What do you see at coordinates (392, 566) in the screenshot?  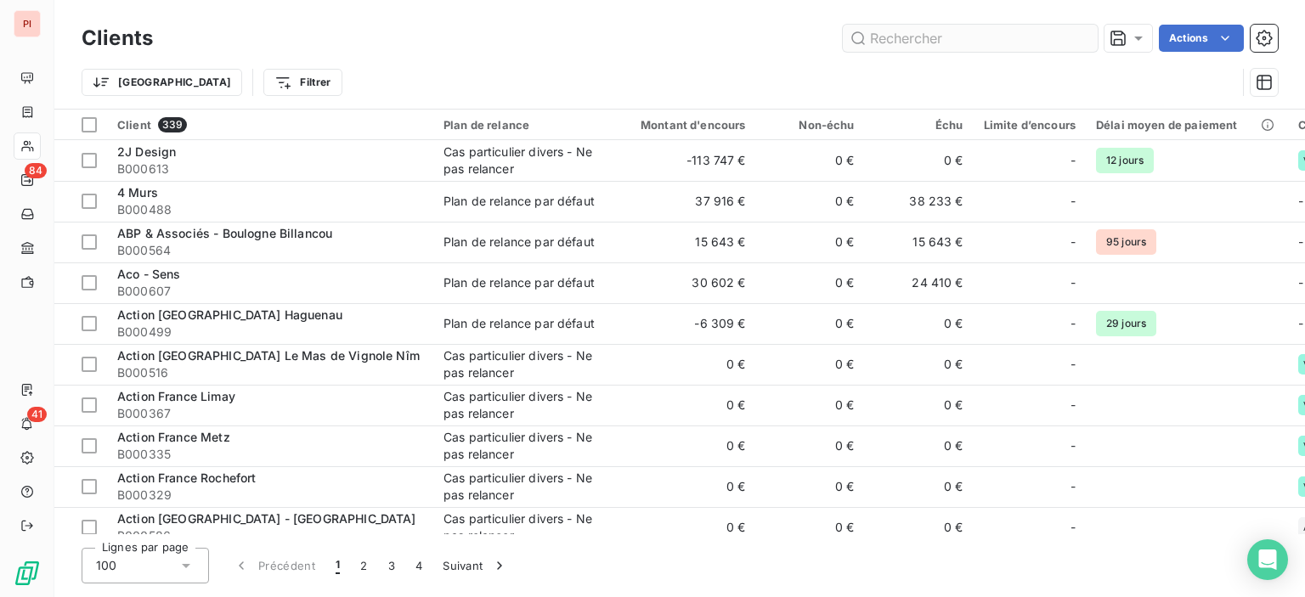 I see `button: 3` at bounding box center [392, 566].